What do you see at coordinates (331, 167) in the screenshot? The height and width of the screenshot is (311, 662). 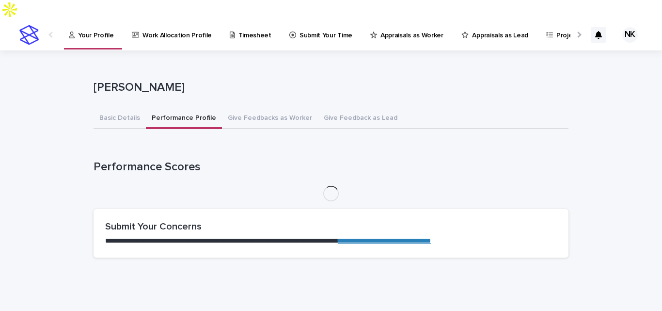 I see `h1: Performance Scores` at bounding box center [331, 167].